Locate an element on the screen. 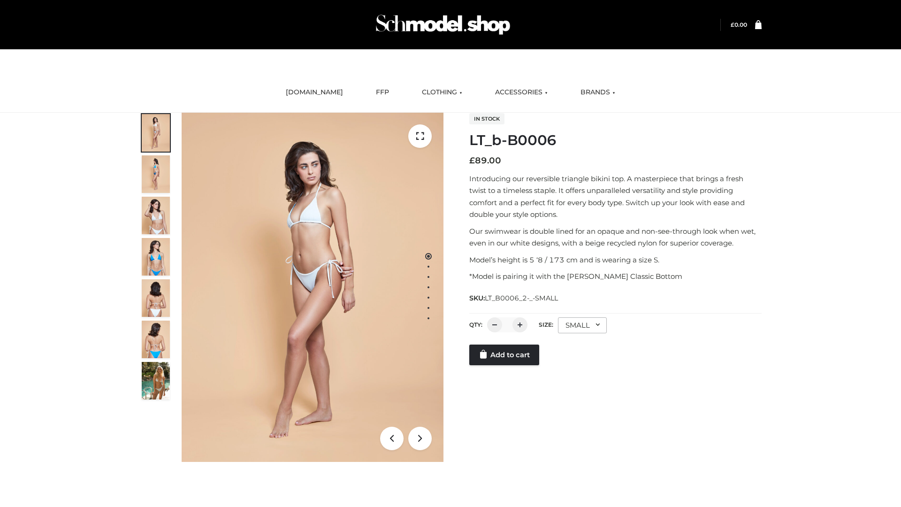  img: ArielClassicBikiniTop_CloudNine_AzureSky_OW114ECO_1 is located at coordinates (312, 287).